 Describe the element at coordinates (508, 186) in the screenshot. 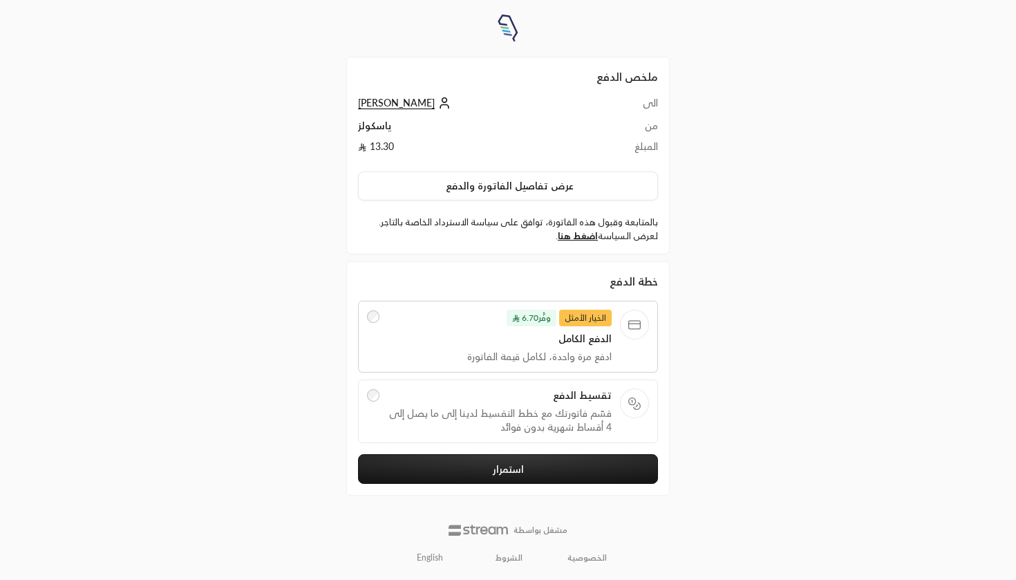

I see `button: عرض تفاصيل الفاتورة والدفع` at that location.